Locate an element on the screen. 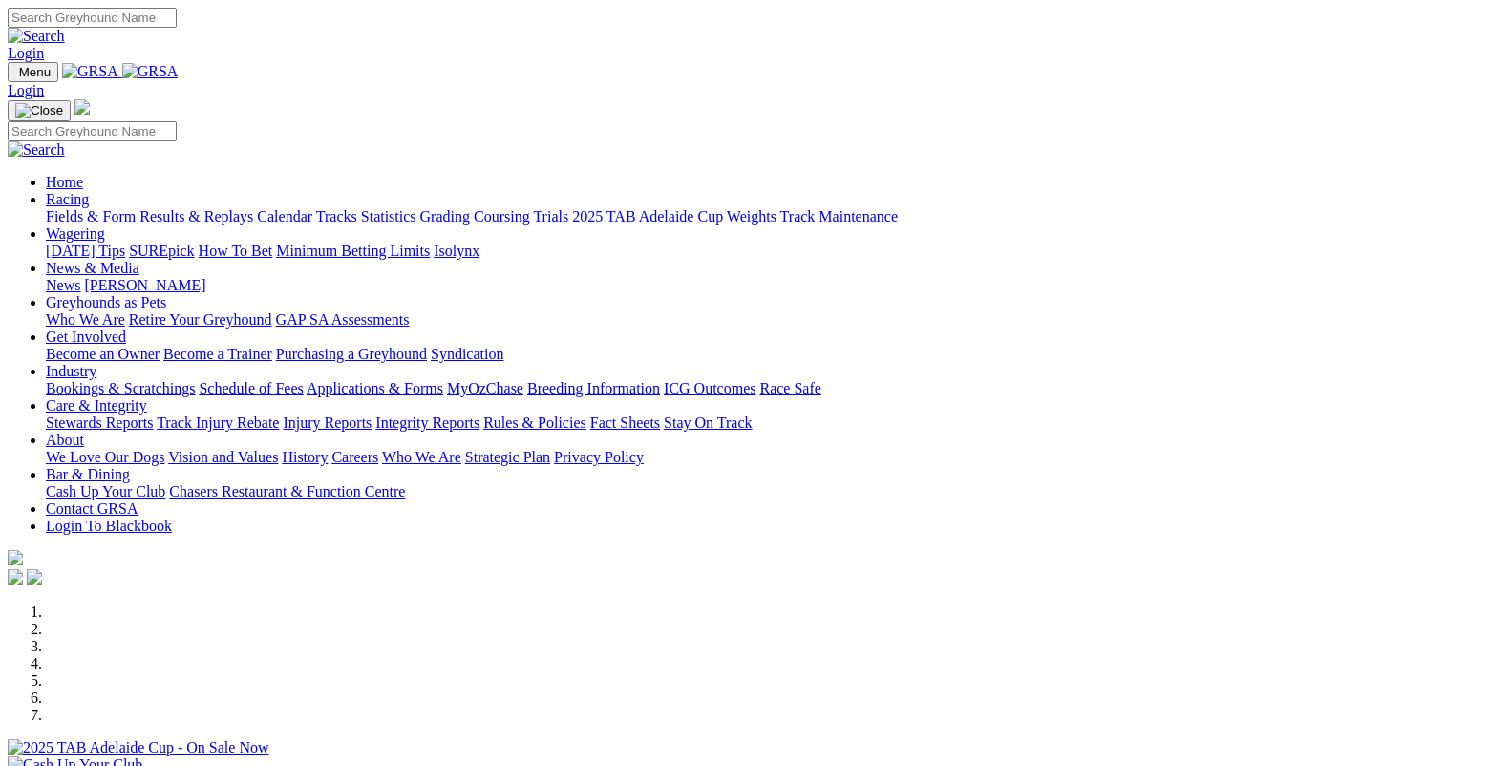 This screenshot has width=1510, height=766. img: twitter.svg is located at coordinates (34, 577).